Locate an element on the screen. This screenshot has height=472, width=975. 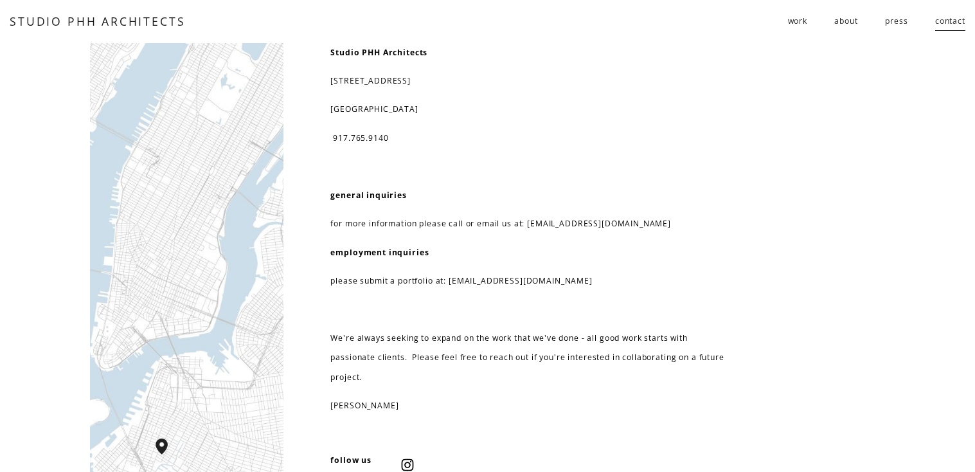
a: press is located at coordinates (896, 21).